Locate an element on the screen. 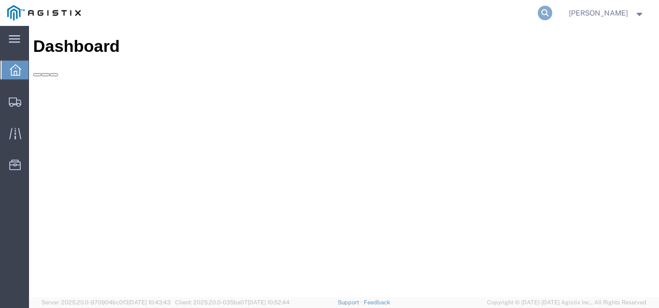 The height and width of the screenshot is (308, 659). span: Client: 2025.20.0-035ba07 is located at coordinates (232, 302).